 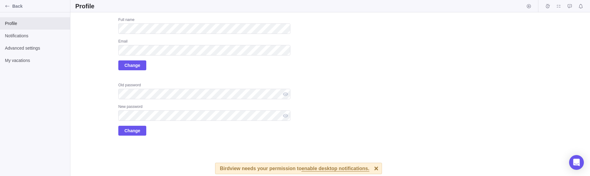 What do you see at coordinates (581, 7) in the screenshot?
I see `a: Notifications` at bounding box center [581, 7].